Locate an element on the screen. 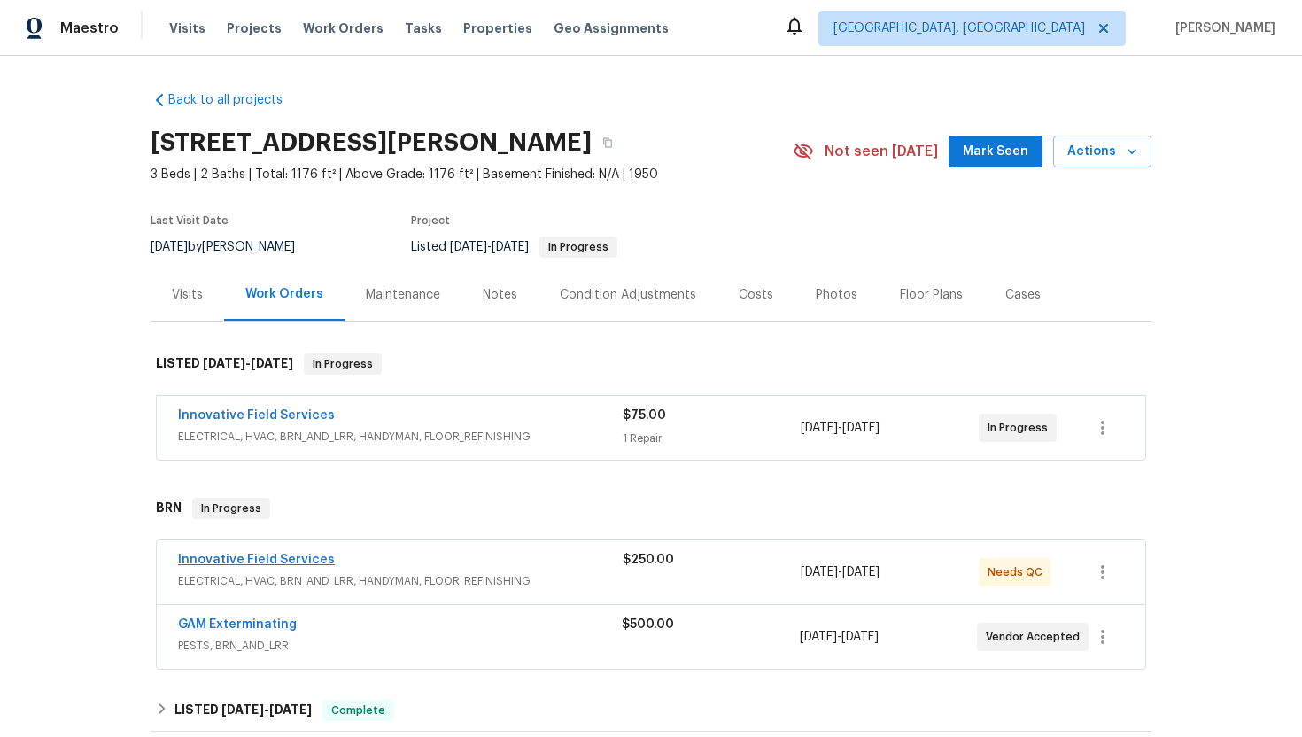  span: PESTS, BRN_AND_LRR is located at coordinates (400, 646).